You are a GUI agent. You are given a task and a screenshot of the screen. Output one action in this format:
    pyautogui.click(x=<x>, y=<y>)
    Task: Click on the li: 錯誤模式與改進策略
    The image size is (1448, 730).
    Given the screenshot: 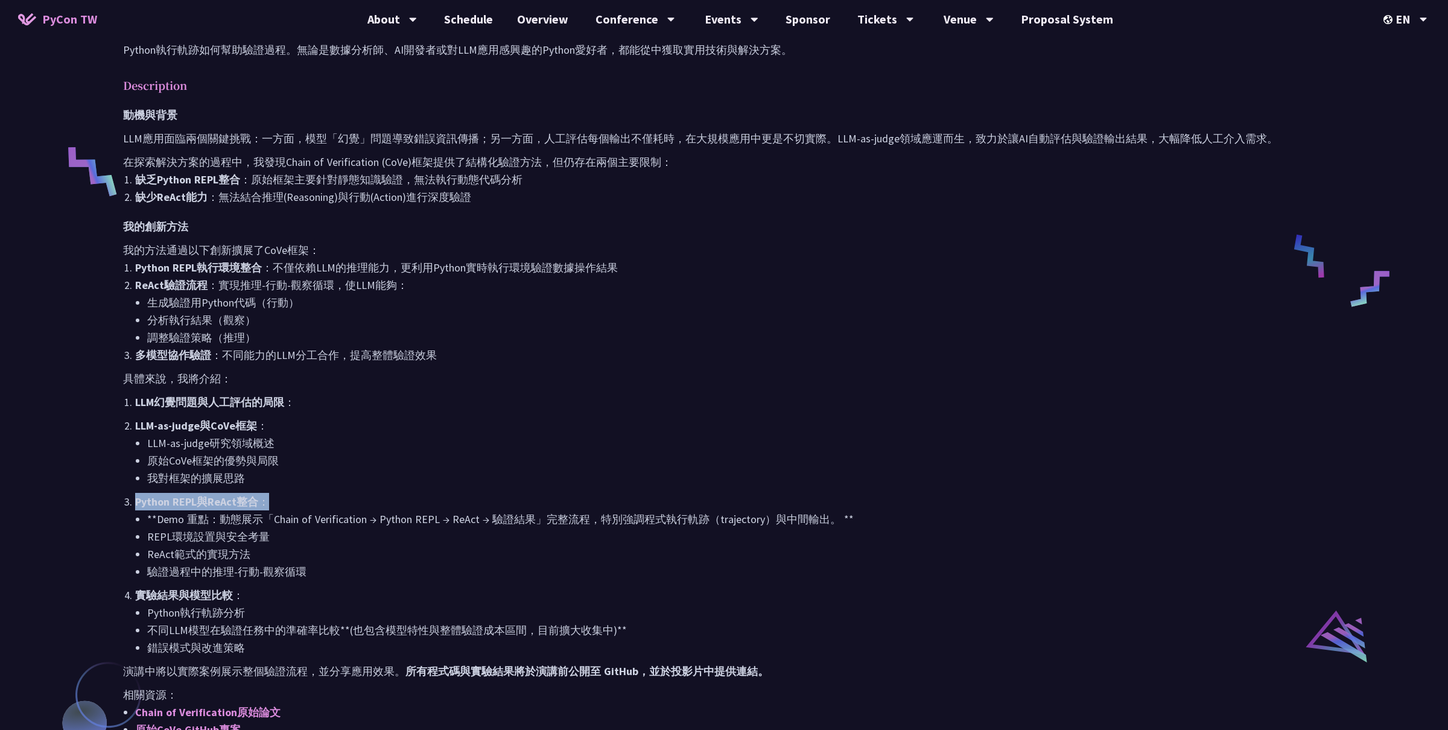 What is the action you would take?
    pyautogui.click(x=736, y=648)
    